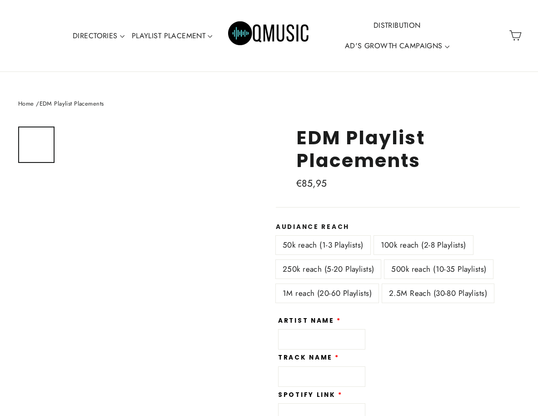 This screenshot has height=416, width=538. What do you see at coordinates (312, 183) in the screenshot?
I see `span: €85,95` at bounding box center [312, 183].